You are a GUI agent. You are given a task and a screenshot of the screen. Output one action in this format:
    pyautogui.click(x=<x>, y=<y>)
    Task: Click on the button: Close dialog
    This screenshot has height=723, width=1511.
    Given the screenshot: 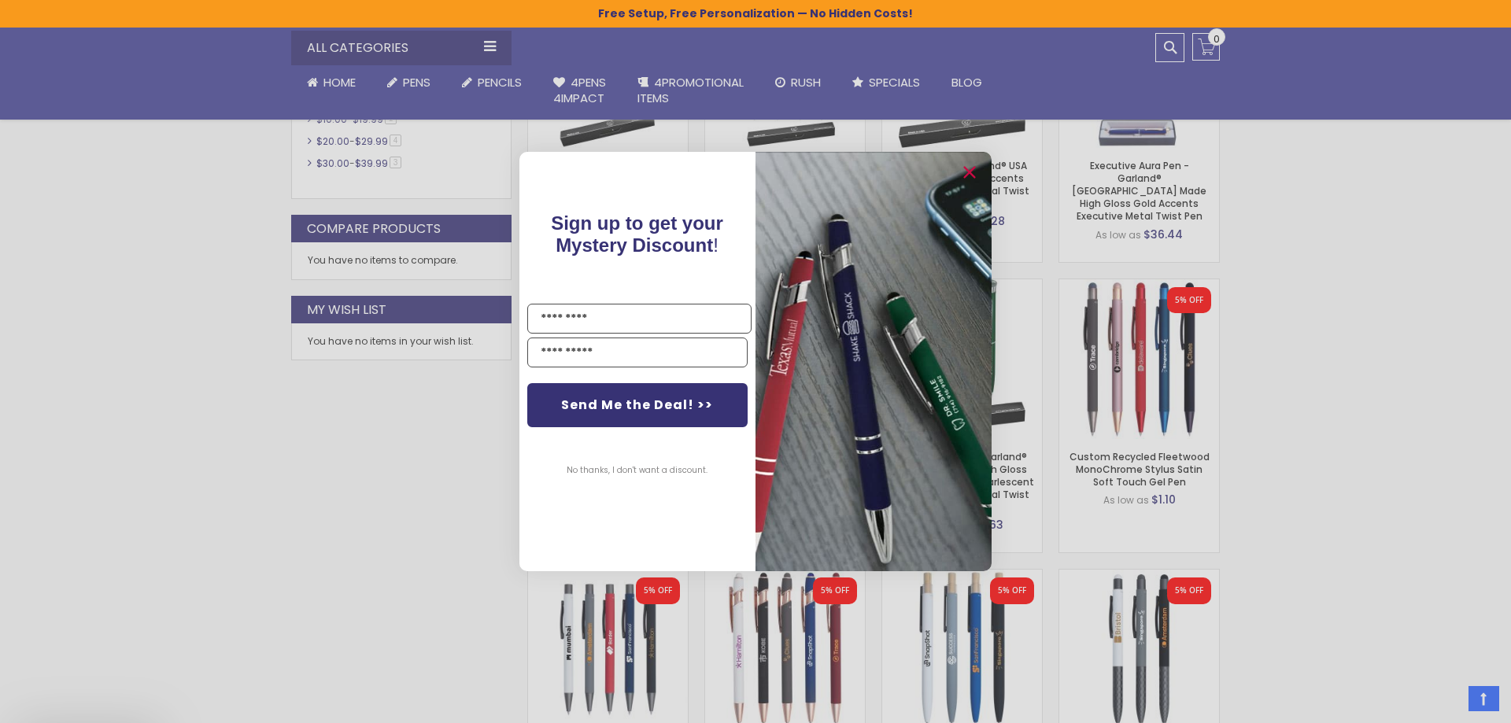 What is the action you would take?
    pyautogui.click(x=970, y=172)
    